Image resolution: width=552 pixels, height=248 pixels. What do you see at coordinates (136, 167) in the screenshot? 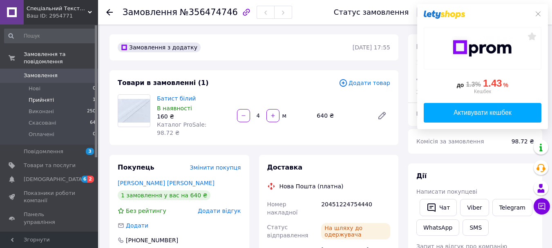
I see `span: Покупець` at bounding box center [136, 167].